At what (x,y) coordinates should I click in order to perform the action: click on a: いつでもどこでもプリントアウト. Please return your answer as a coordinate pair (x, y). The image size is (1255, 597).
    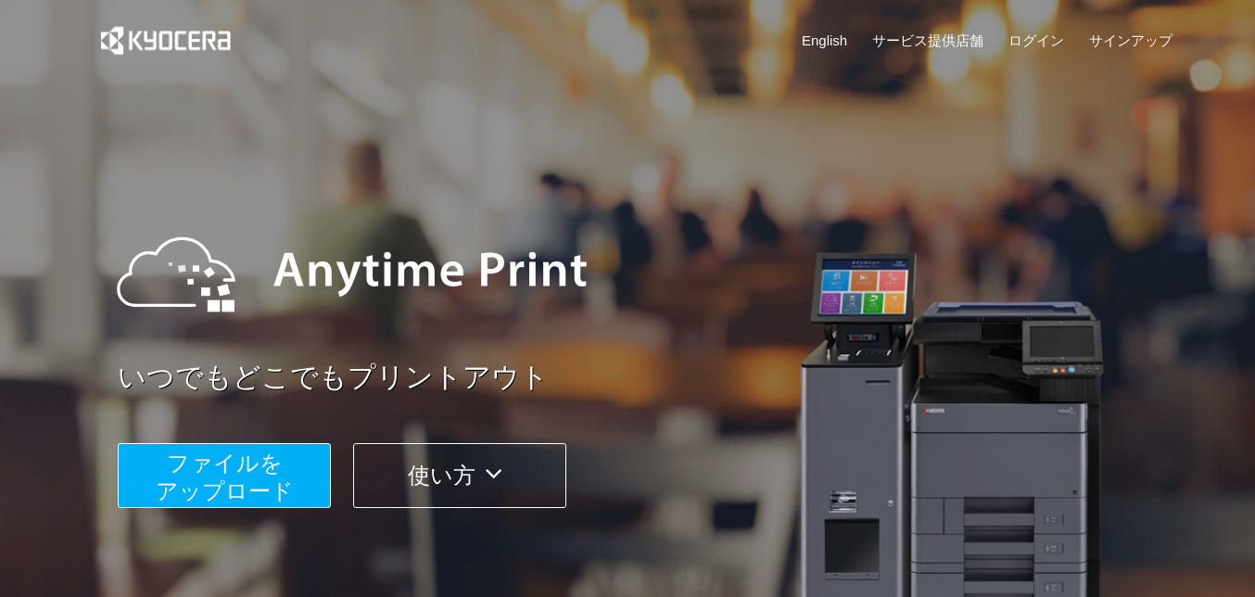
    Looking at the image, I should click on (651, 377).